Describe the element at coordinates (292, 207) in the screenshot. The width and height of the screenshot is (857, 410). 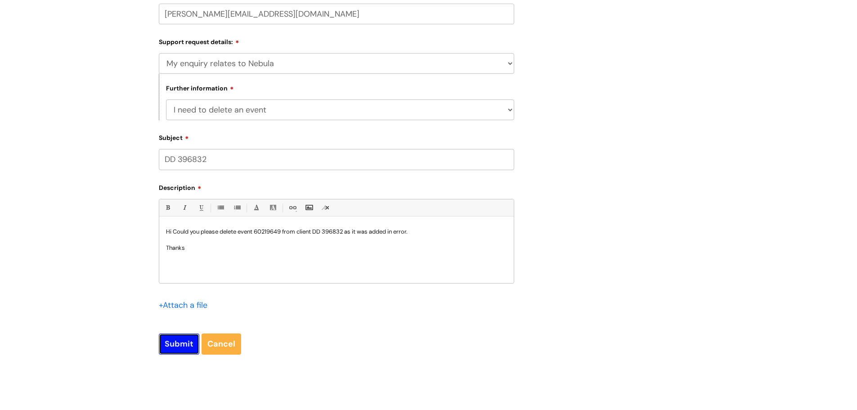
I see `a: Link` at that location.